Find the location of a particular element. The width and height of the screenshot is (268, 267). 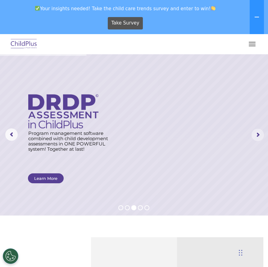

a: Learn More is located at coordinates (46, 179).